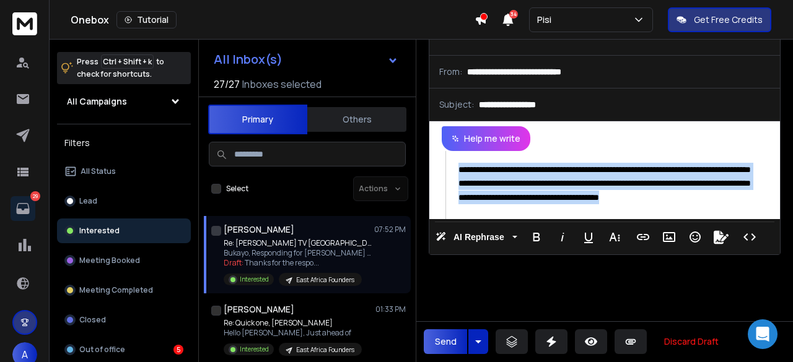  What do you see at coordinates (116, 290) in the screenshot?
I see `p: Meeting Completed` at bounding box center [116, 290].